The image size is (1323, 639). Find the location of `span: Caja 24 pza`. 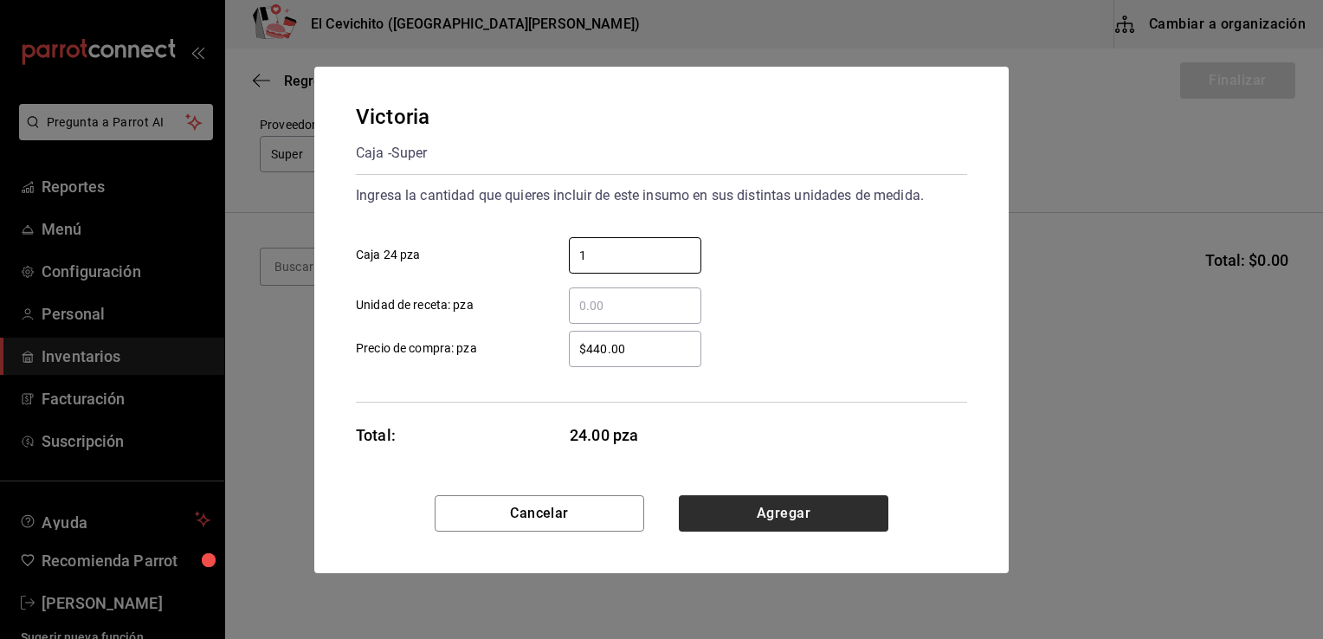

span: Caja 24 pza is located at coordinates (388, 255).